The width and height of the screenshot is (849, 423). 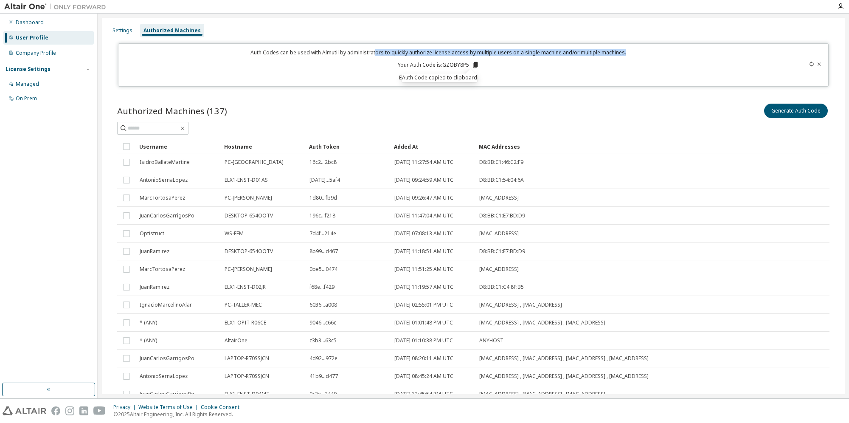 I want to click on img: linkedin.svg, so click(x=84, y=411).